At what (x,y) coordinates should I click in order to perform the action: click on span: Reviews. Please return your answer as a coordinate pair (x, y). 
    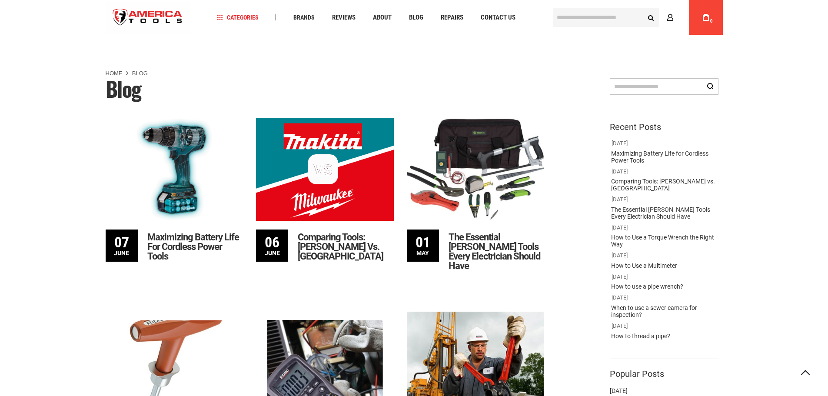
    Looking at the image, I should click on (344, 17).